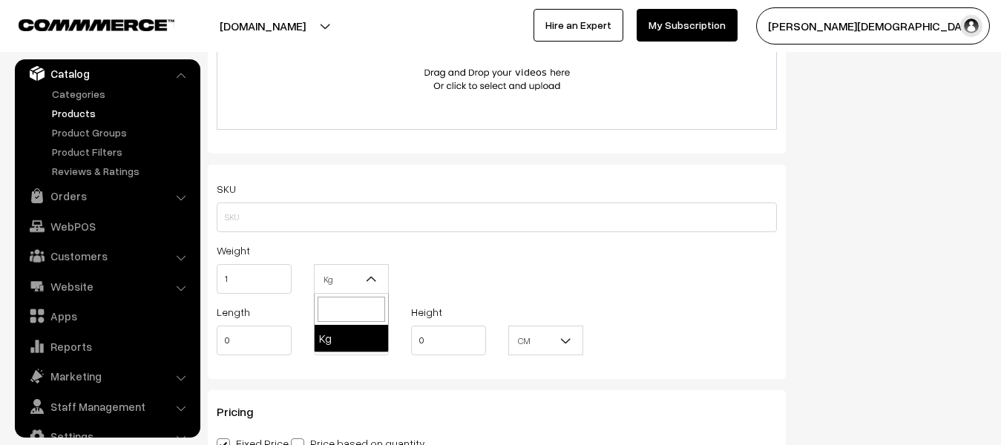  I want to click on span: Pricing, so click(243, 412).